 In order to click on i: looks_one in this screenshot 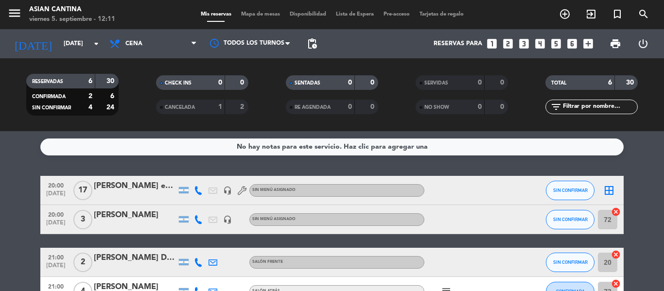, I will do `click(492, 44)`.